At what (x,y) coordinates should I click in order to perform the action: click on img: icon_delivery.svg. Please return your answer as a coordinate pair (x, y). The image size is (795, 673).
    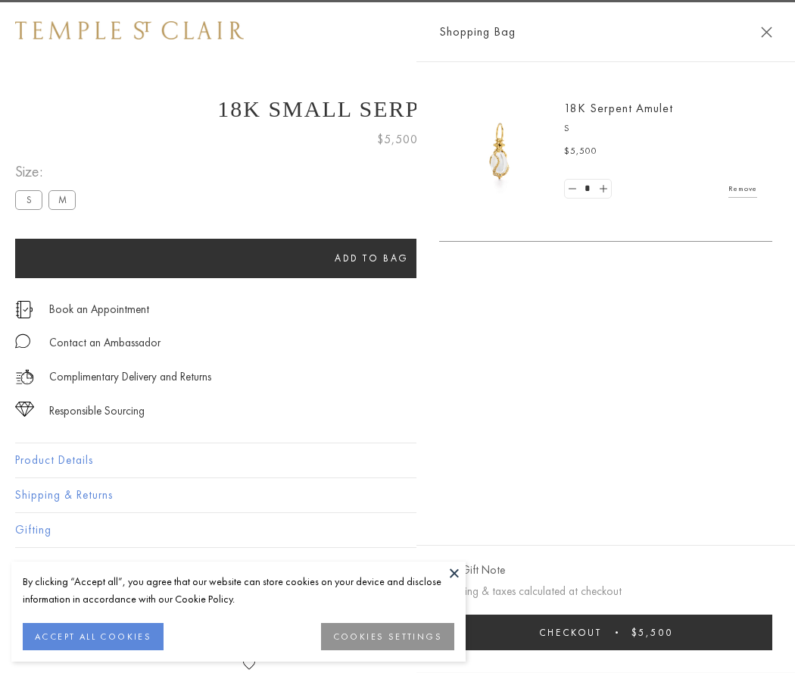
    Looking at the image, I should click on (24, 376).